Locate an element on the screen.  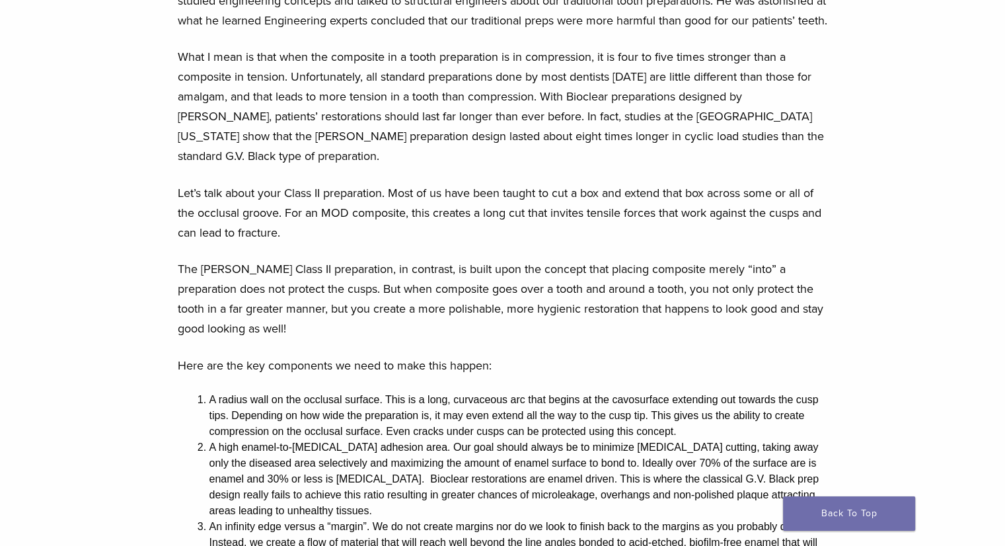
p: Here are the key components we need to make this happen: is located at coordinates (503, 365).